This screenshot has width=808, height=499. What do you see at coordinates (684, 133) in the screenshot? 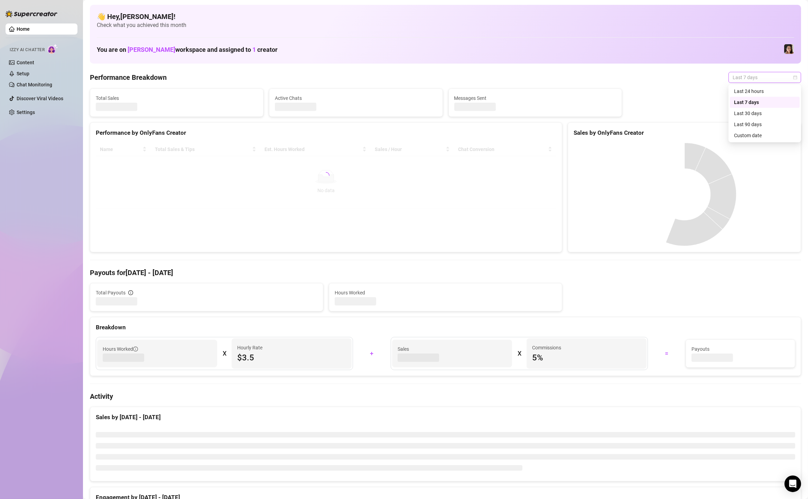
I see `div: Sales by OnlyFans Creator` at bounding box center [684, 133].